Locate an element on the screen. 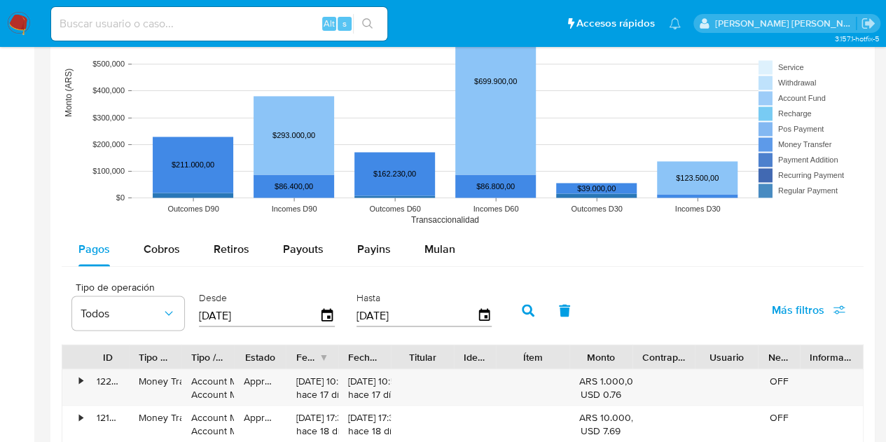 Image resolution: width=886 pixels, height=442 pixels. p: gloria.villasanti@mercadolibre.com is located at coordinates (786, 23).